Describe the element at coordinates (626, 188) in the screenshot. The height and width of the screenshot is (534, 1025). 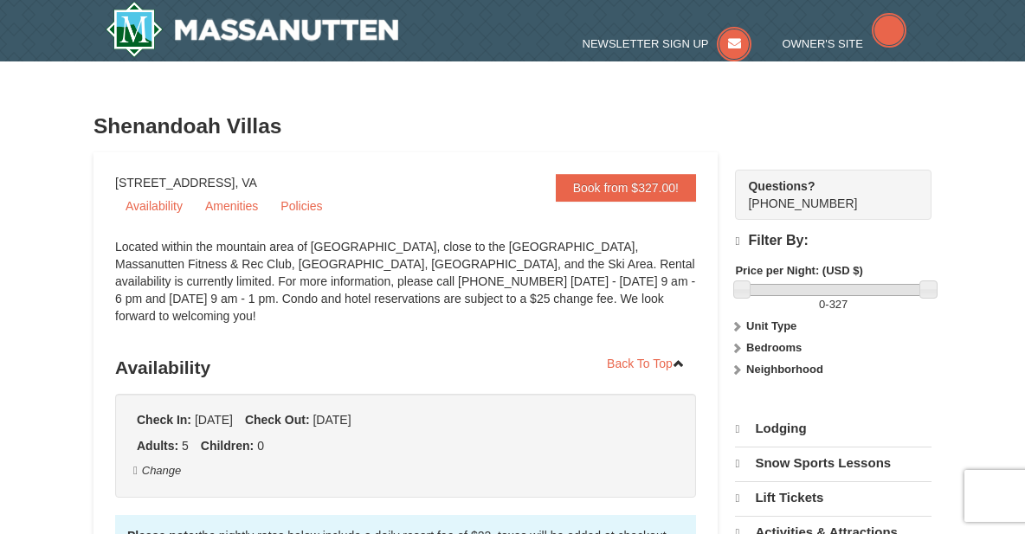
I see `a: Book from $327.00!` at that location.